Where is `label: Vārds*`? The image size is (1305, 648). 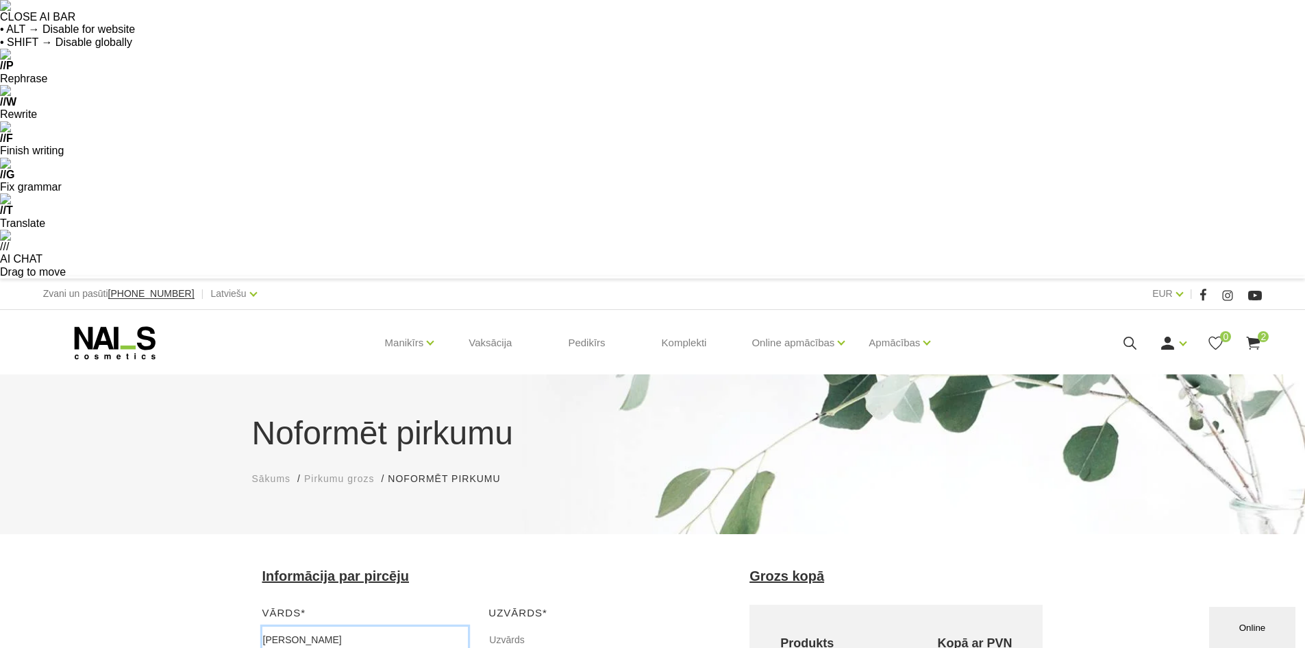 label: Vārds* is located at coordinates (284, 613).